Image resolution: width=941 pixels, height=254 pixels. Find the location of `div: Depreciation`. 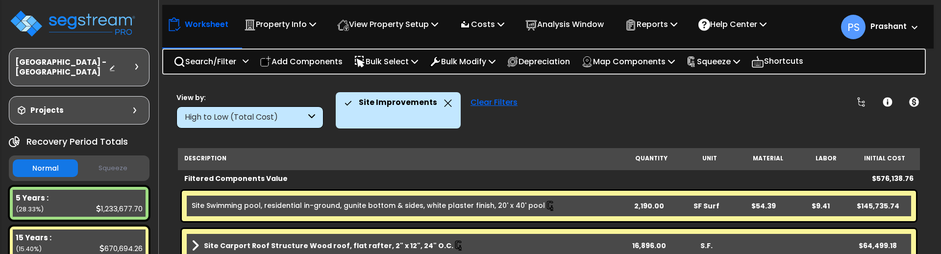

div: Depreciation is located at coordinates (538, 61).